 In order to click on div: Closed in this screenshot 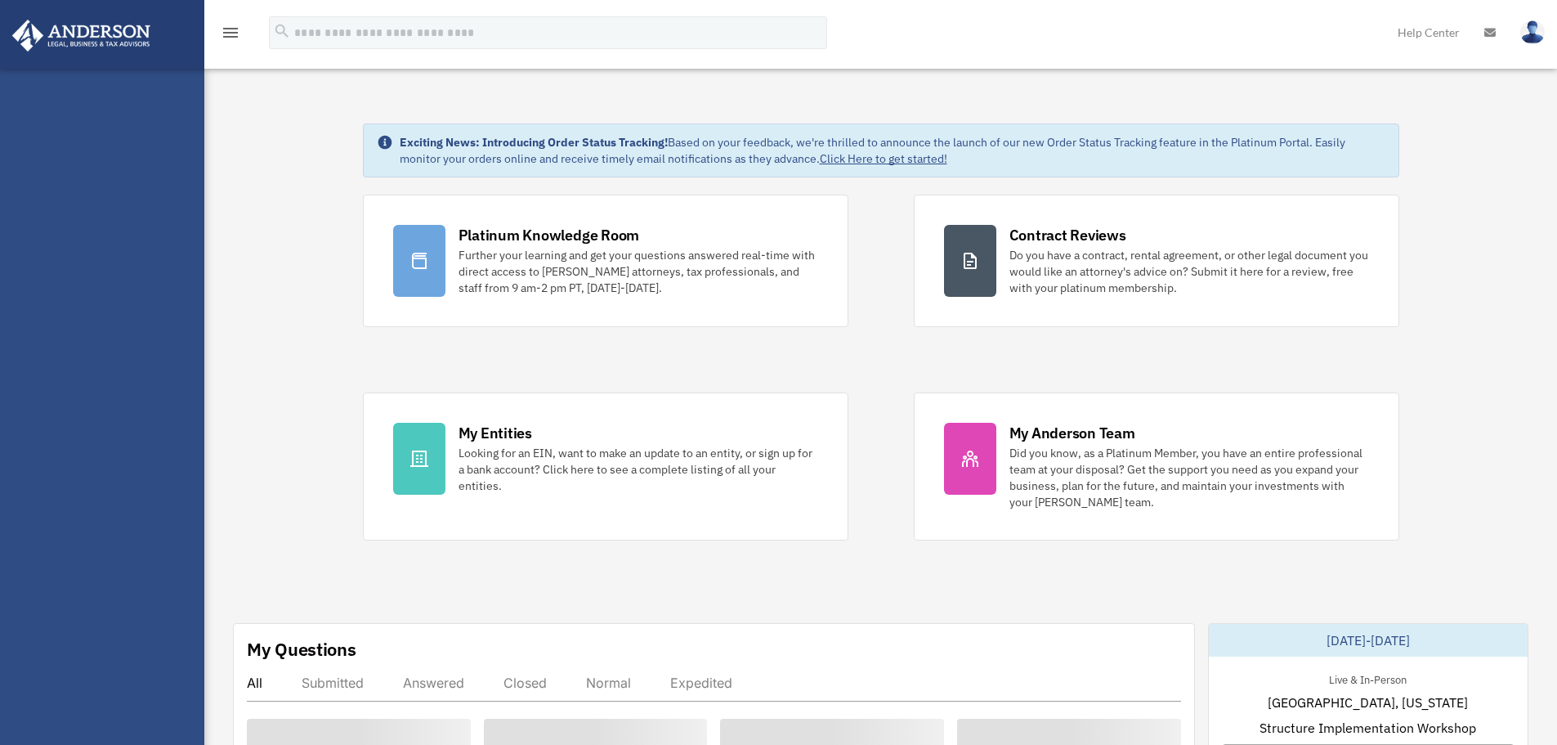, I will do `click(525, 683)`.